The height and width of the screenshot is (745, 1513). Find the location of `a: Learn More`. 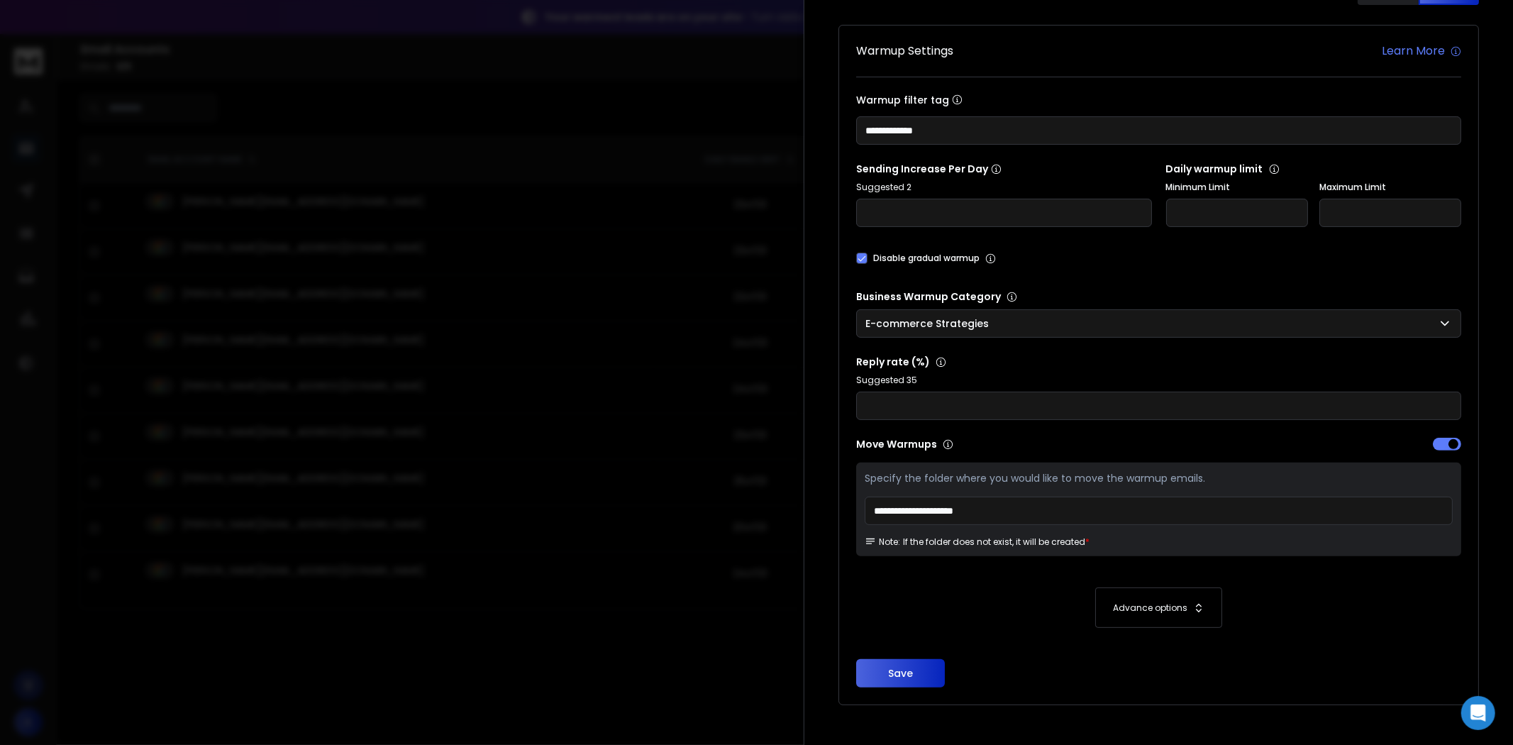

a: Learn More is located at coordinates (1421, 51).